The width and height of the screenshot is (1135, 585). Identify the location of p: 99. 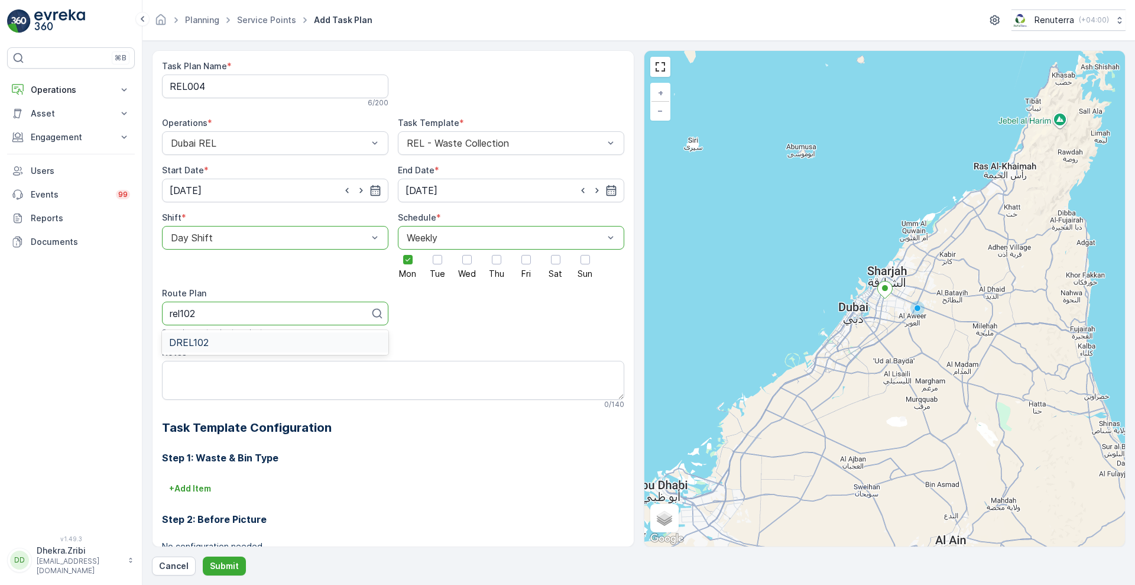
(123, 194).